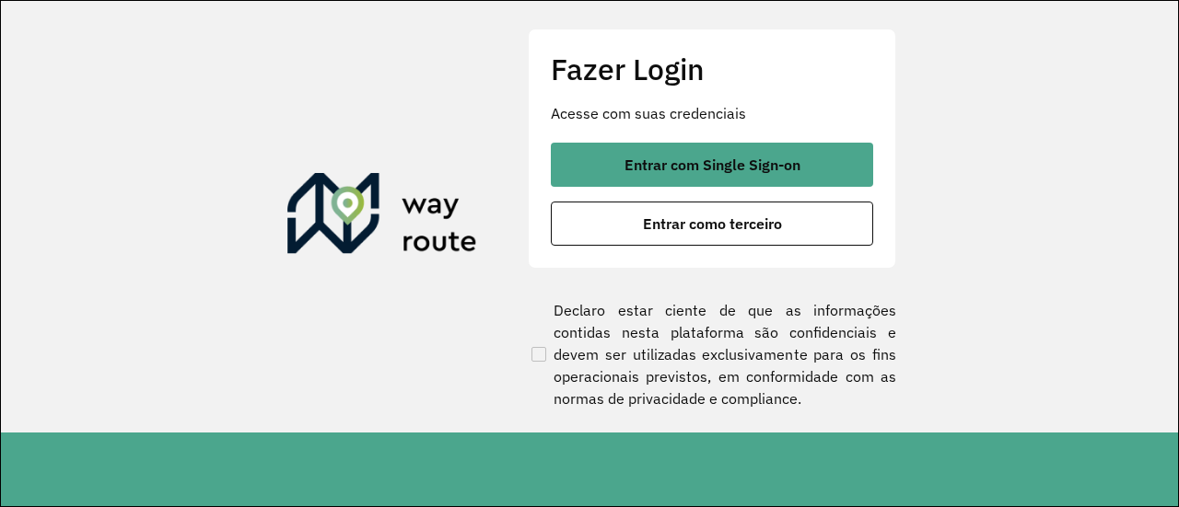 This screenshot has width=1179, height=507. What do you see at coordinates (712, 113) in the screenshot?
I see `p: Acesse com suas credenciais` at bounding box center [712, 113].